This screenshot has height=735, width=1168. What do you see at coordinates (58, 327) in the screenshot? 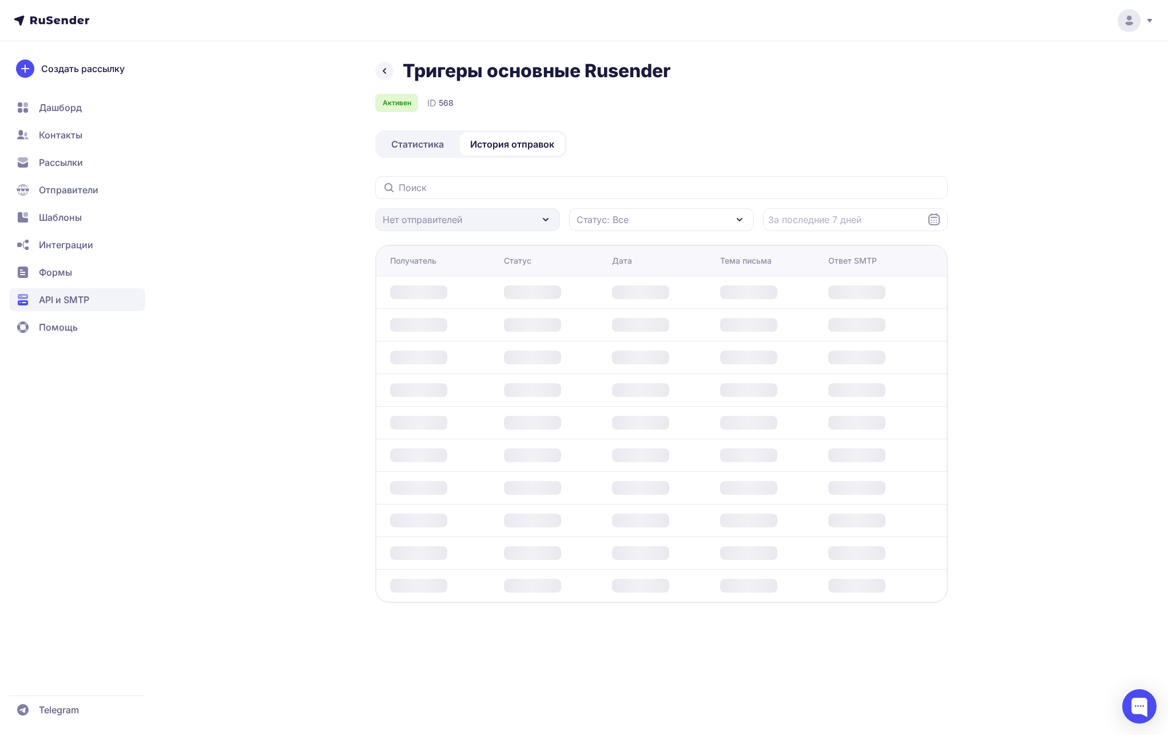
I see `span: Помощь` at bounding box center [58, 327].